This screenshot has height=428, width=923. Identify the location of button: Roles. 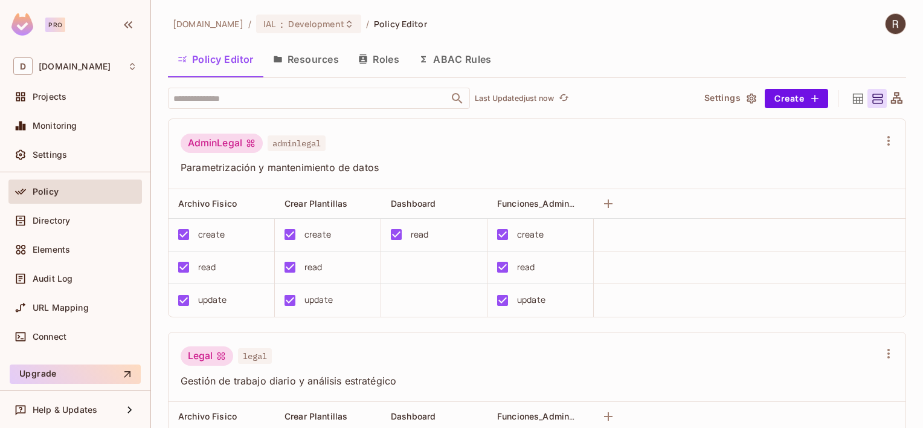
(379, 59).